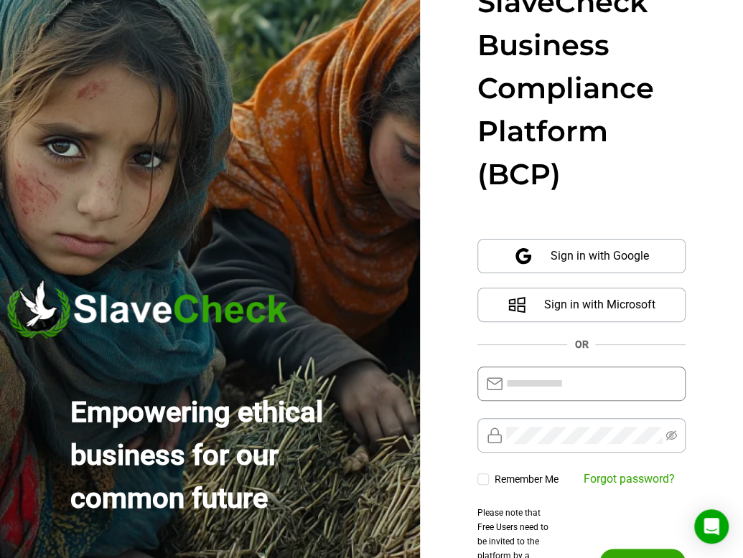 The height and width of the screenshot is (558, 743). Describe the element at coordinates (523, 256) in the screenshot. I see `span: google` at that location.